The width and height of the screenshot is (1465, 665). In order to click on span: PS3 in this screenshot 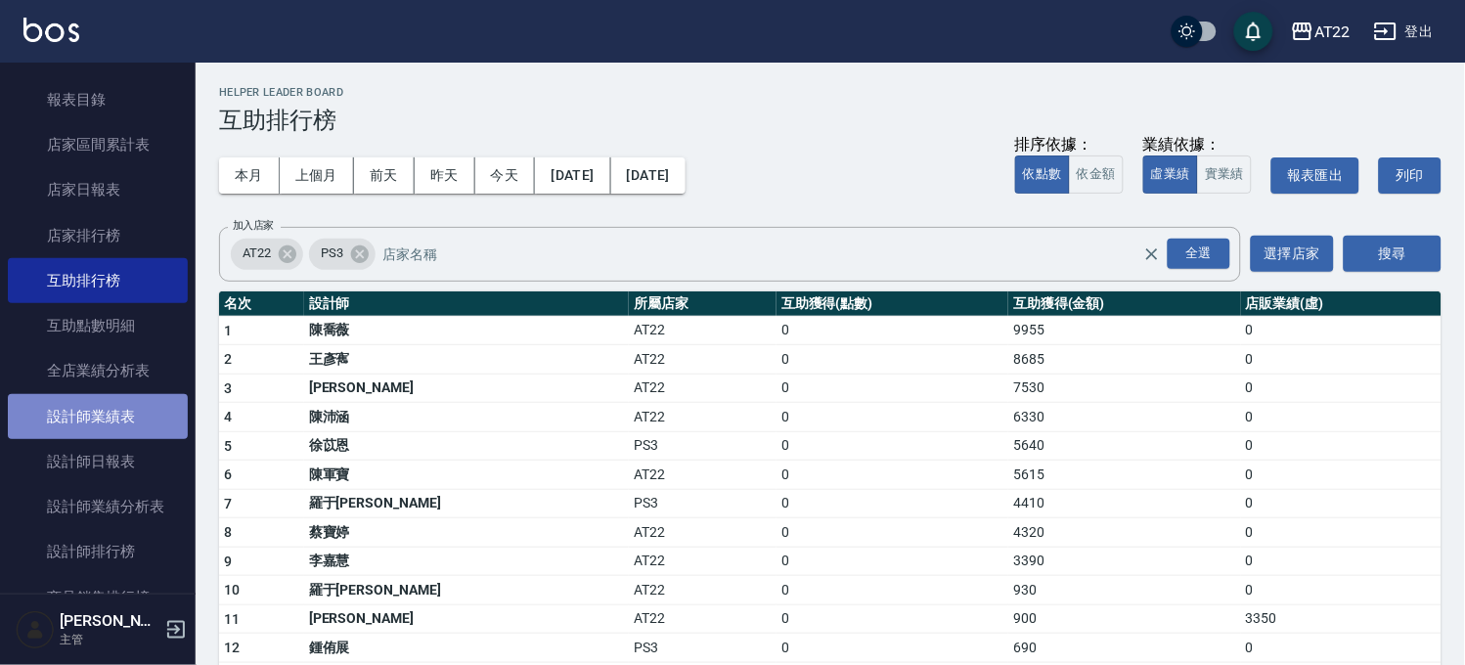, I will do `click(332, 253)`.